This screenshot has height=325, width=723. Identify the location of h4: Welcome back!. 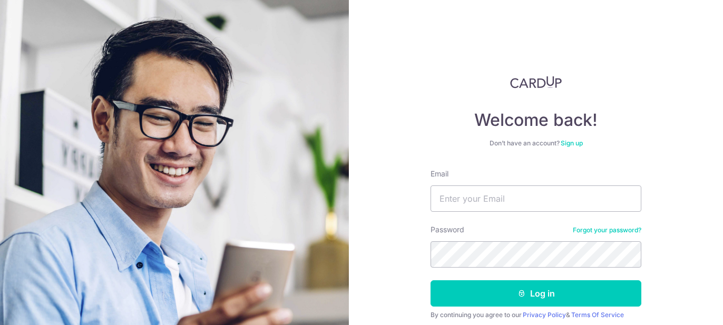
(536, 120).